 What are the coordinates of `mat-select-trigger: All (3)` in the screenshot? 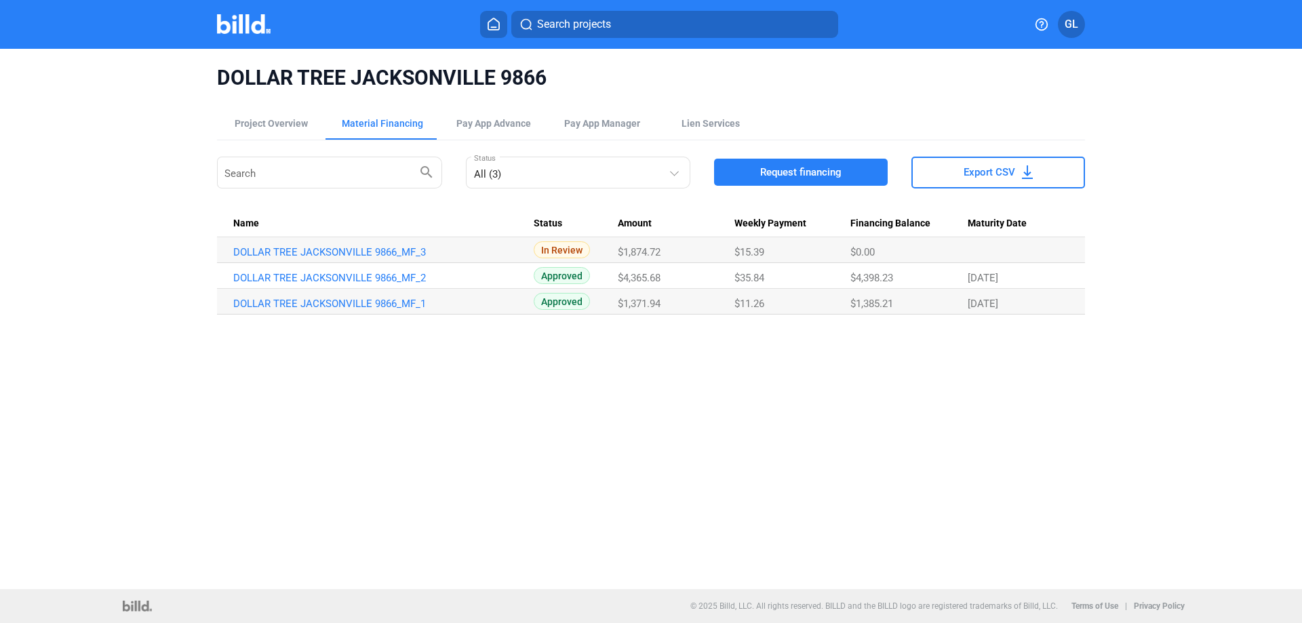 It's located at (487, 174).